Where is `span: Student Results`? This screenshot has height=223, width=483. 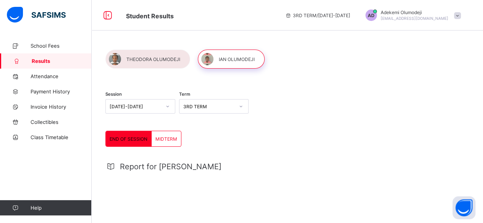 span: Student Results is located at coordinates (150, 16).